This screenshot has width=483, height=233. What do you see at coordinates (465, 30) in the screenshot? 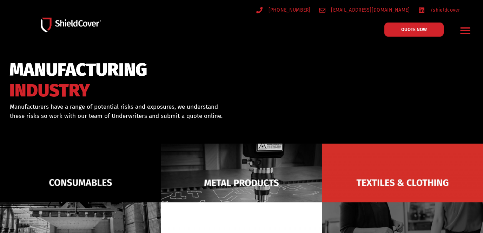
I see `div: Menu Toggle` at bounding box center [465, 30].